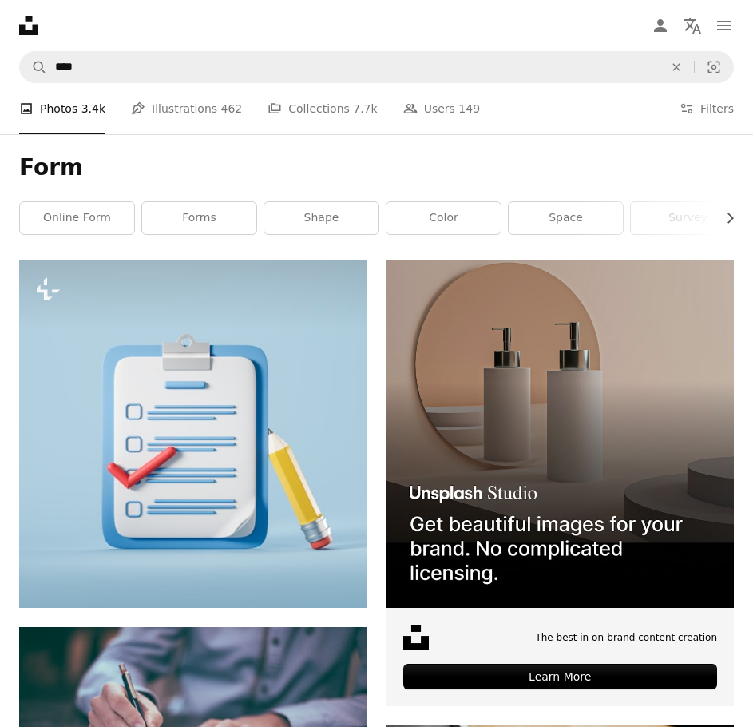 The width and height of the screenshot is (753, 727). I want to click on a: shape, so click(321, 218).